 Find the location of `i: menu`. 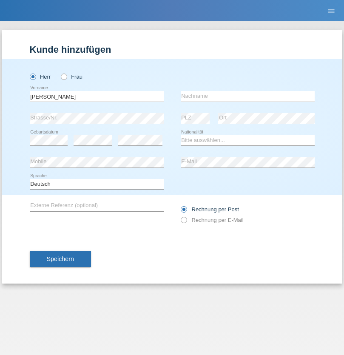

i: menu is located at coordinates (331, 11).